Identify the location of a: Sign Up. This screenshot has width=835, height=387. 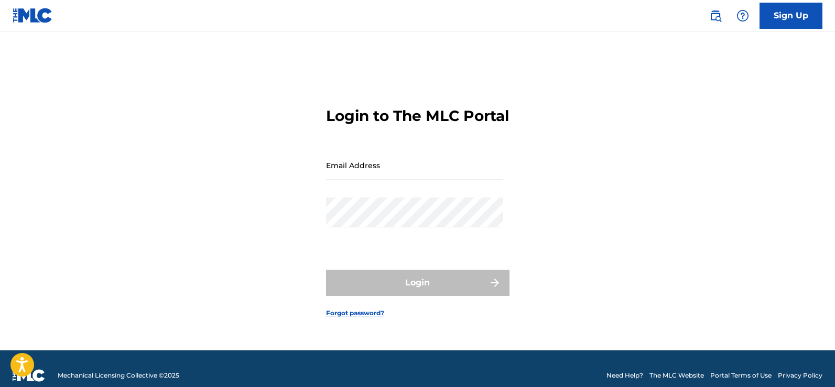
(791, 16).